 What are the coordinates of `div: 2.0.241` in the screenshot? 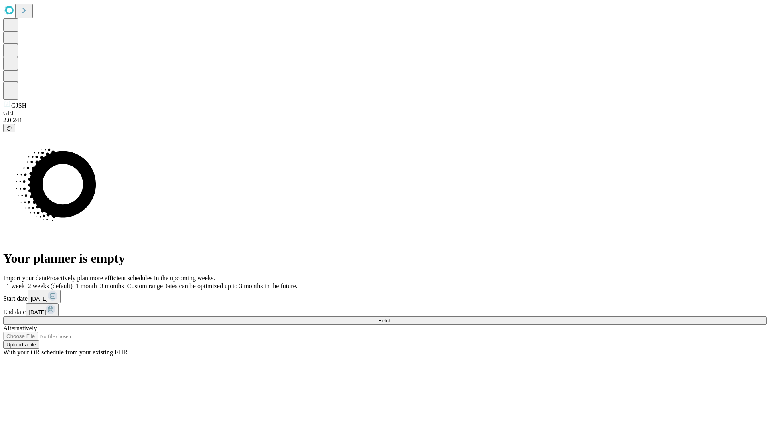 It's located at (385, 120).